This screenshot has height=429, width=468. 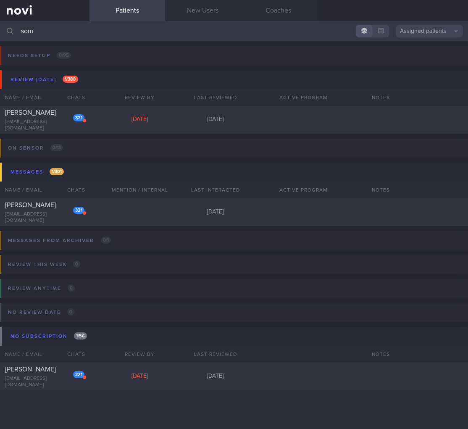 I want to click on button: Assigned patients, so click(x=430, y=31).